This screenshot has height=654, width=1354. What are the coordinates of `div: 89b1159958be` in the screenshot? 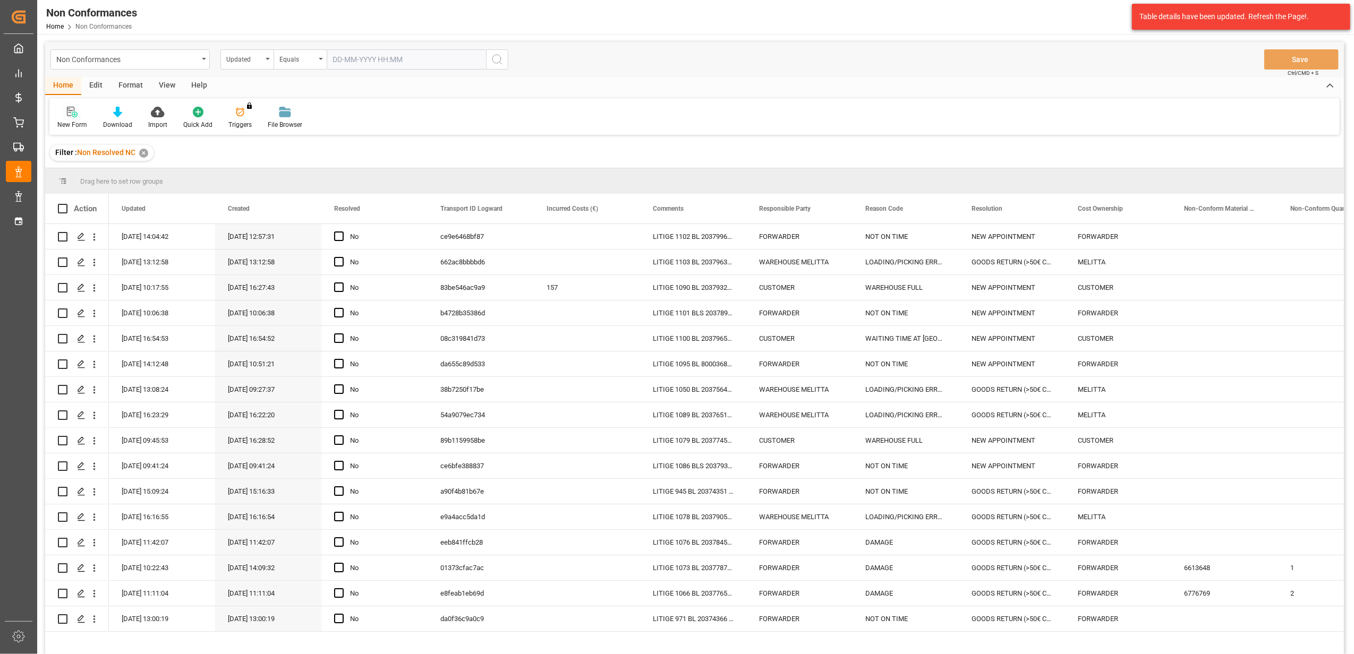 It's located at (481, 440).